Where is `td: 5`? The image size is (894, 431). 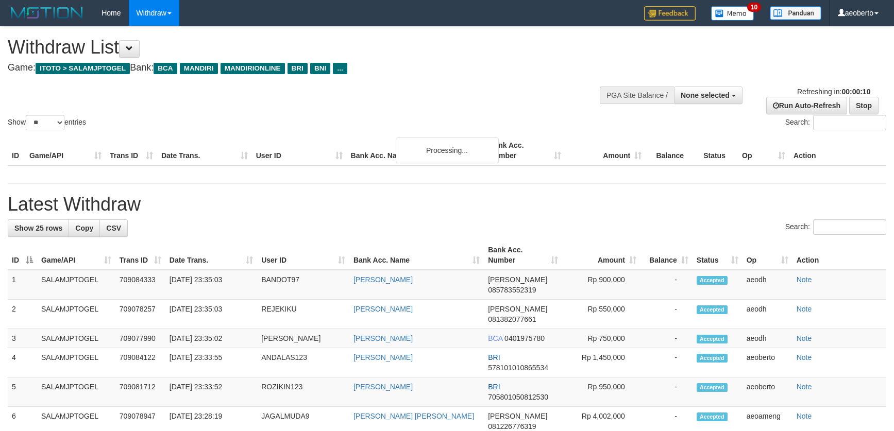
td: 5 is located at coordinates (22, 392).